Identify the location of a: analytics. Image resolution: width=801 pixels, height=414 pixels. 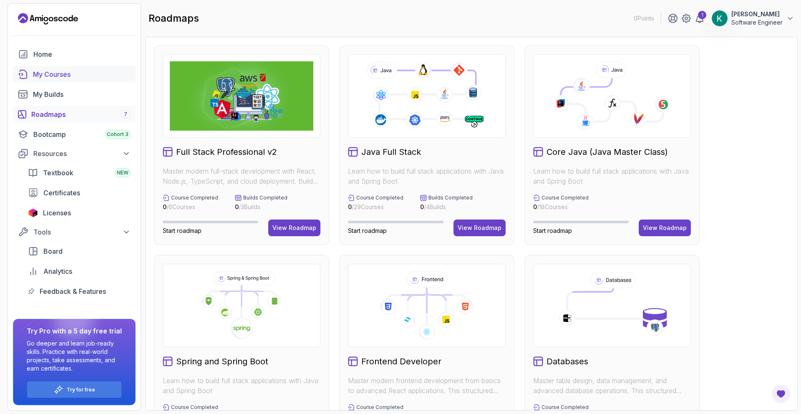
(79, 271).